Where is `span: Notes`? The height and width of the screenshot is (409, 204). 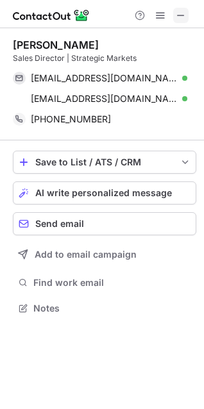 span: Notes is located at coordinates (112, 309).